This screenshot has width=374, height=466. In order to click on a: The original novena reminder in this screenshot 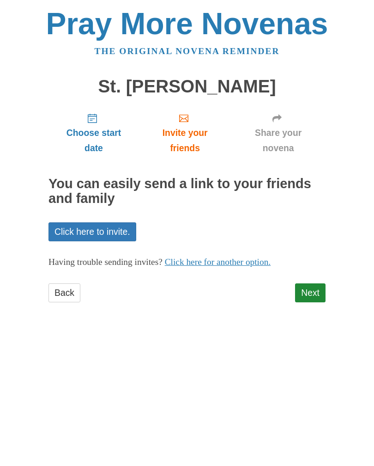, I will do `click(187, 51)`.